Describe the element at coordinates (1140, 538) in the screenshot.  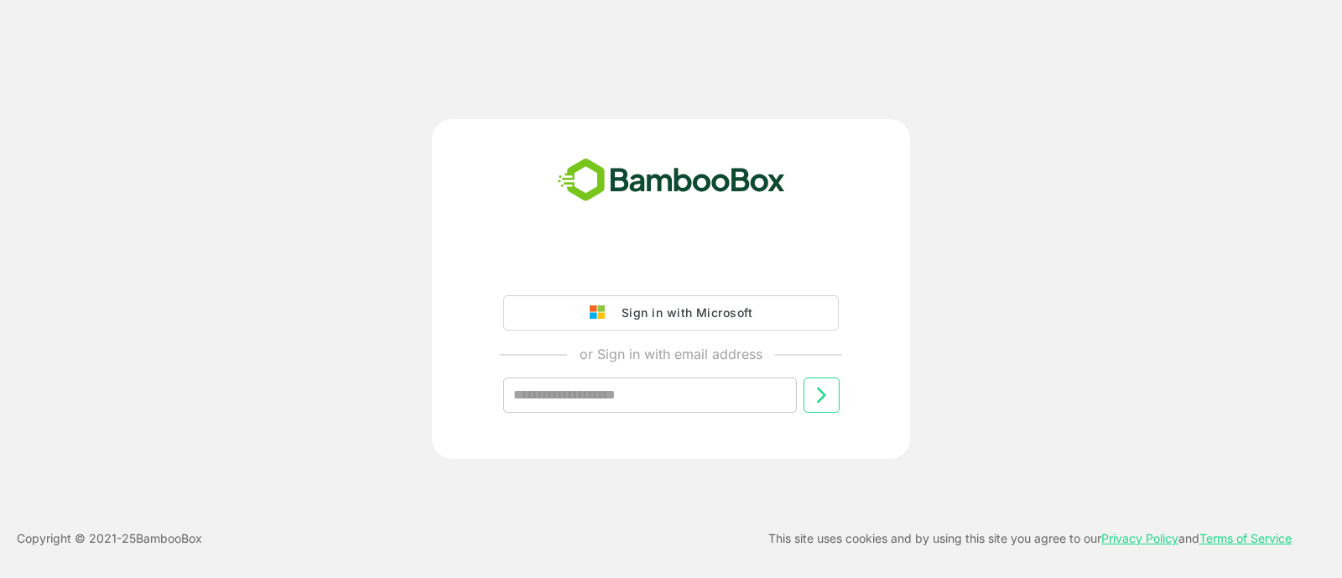
I see `a: Privacy Policy` at that location.